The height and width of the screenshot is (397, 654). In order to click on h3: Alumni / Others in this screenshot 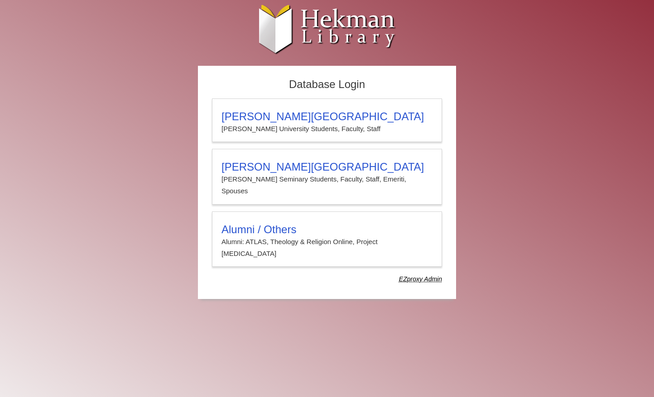, I will do `click(327, 229)`.